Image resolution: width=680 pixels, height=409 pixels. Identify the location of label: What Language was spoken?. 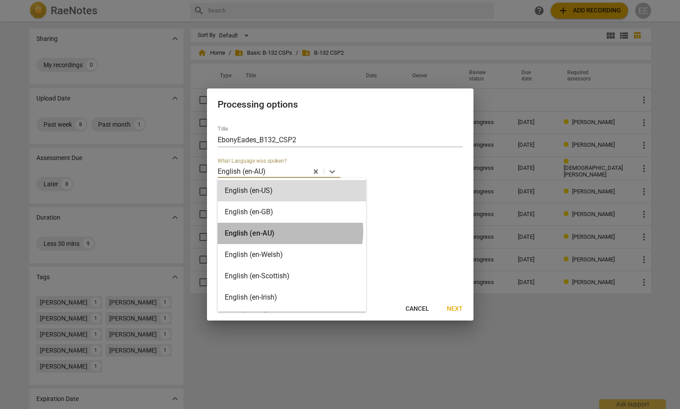
(252, 161).